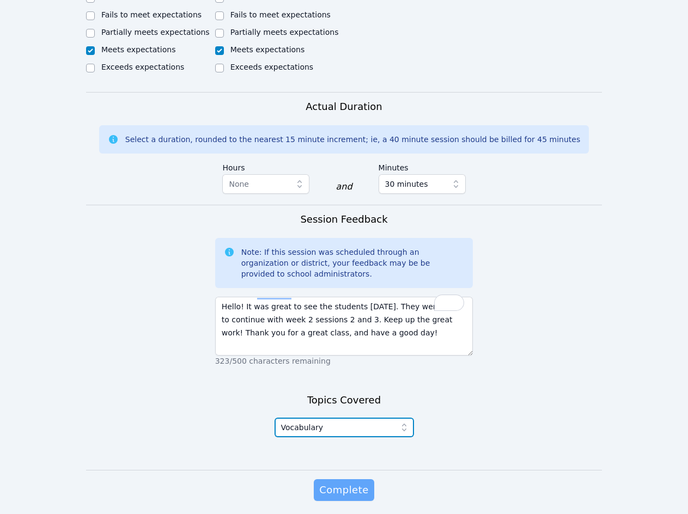  I want to click on button: Vocabulary, so click(344, 427).